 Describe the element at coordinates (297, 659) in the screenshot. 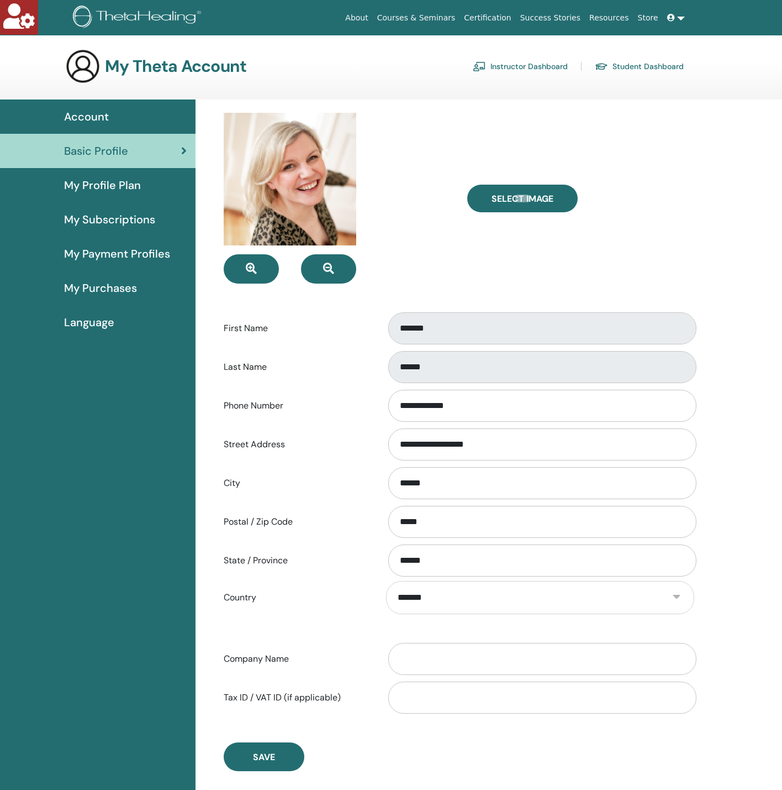

I see `label: Company Name` at that location.